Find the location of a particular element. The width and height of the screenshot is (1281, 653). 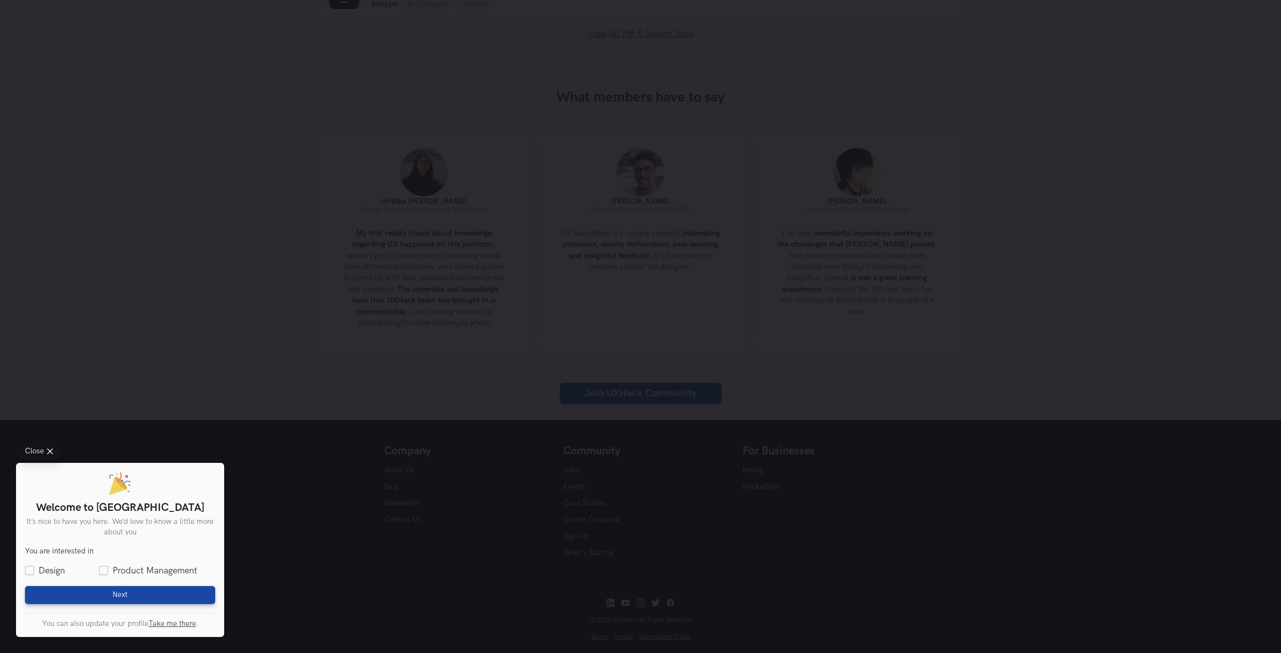

span: Next is located at coordinates (120, 595).